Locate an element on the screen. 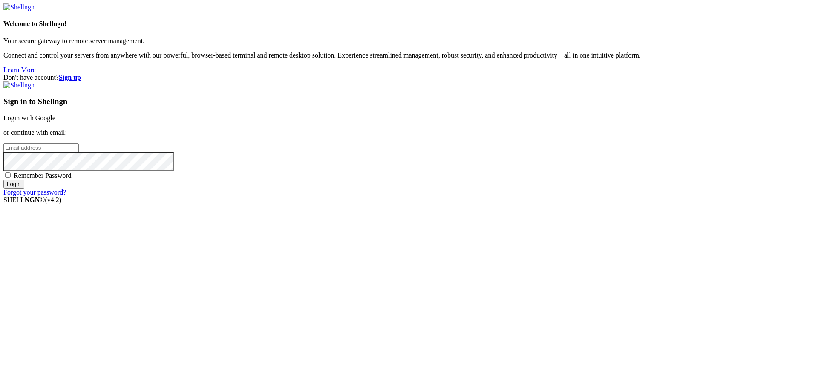 This screenshot has height=392, width=818. a: Learn More is located at coordinates (20, 69).